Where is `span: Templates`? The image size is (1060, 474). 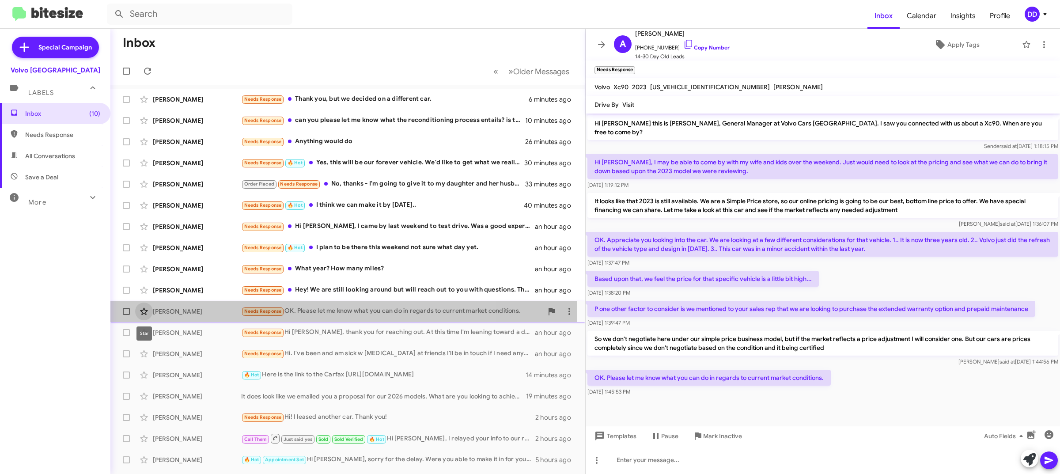
span: Templates is located at coordinates (614, 436).